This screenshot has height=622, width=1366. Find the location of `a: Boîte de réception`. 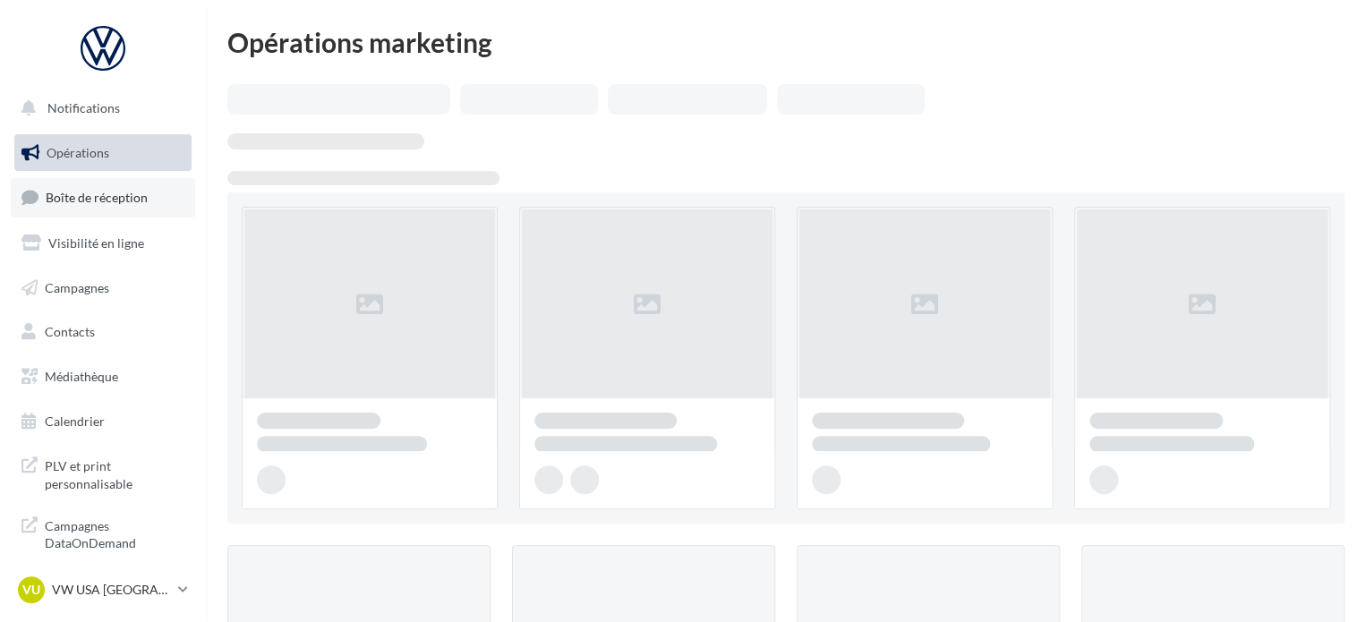

a: Boîte de réception is located at coordinates (103, 197).